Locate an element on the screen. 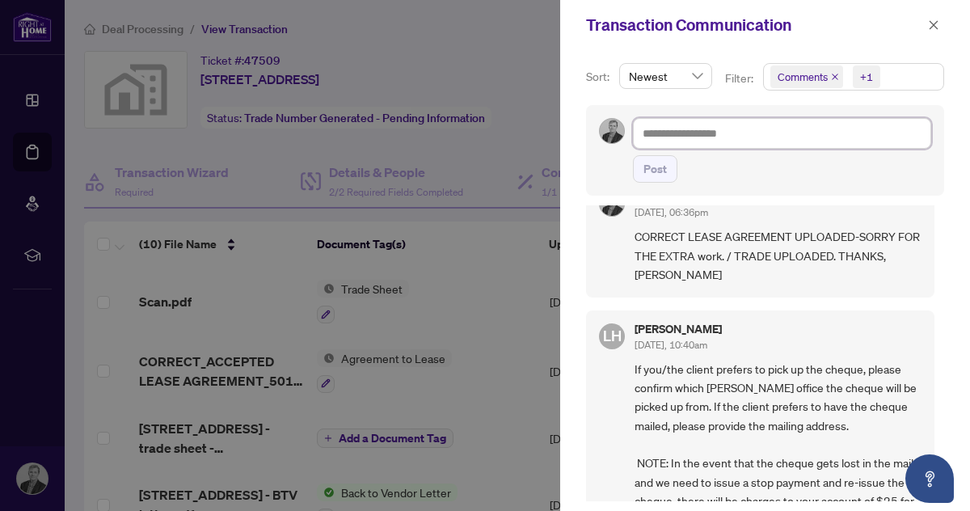 The height and width of the screenshot is (511, 970). div: +1 is located at coordinates (866, 77).